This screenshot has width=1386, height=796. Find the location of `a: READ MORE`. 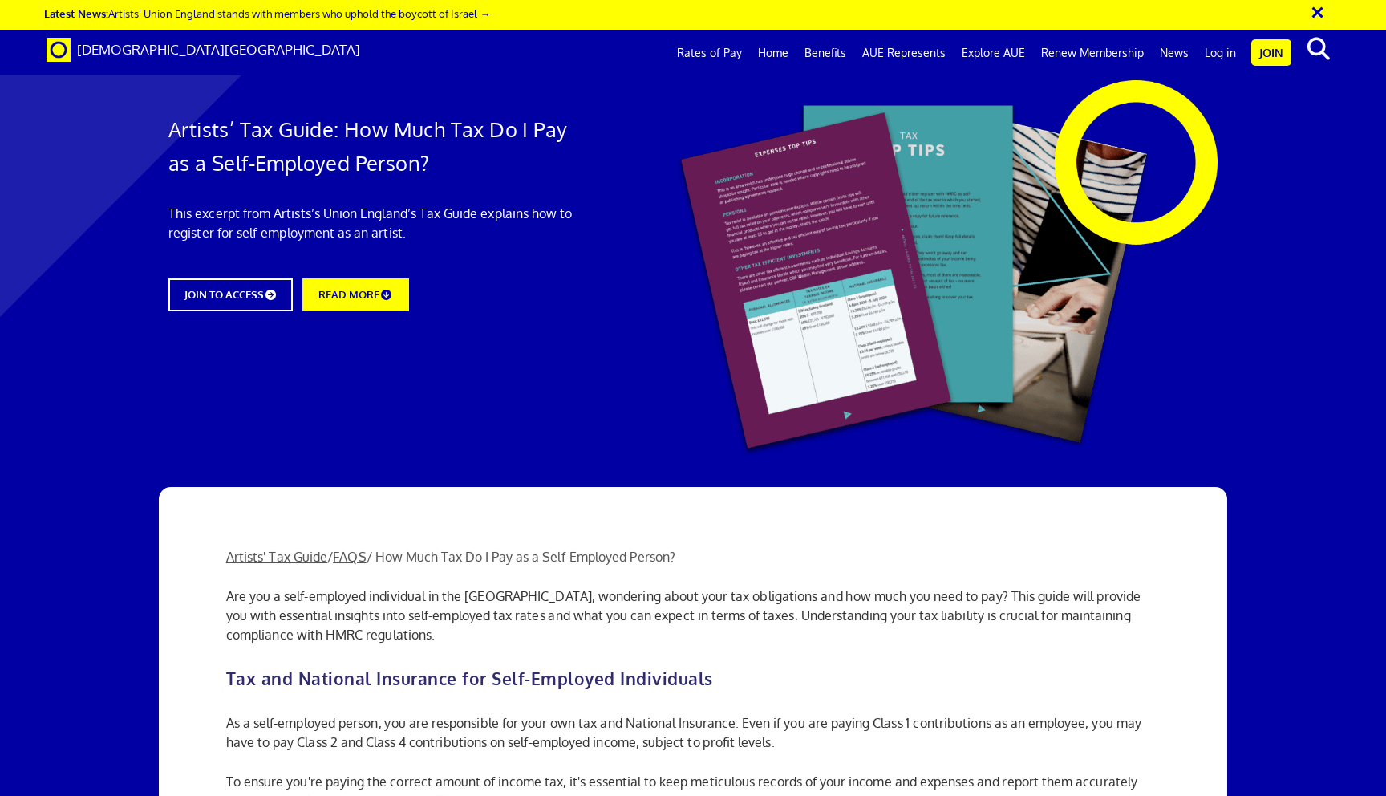

a: READ MORE is located at coordinates (355, 294).